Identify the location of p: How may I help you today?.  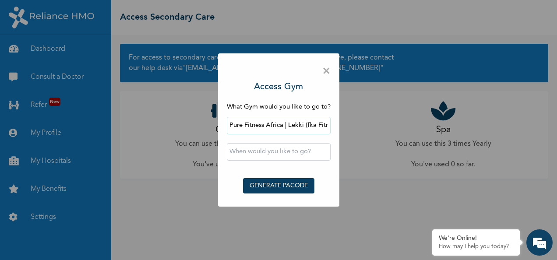
(476, 247).